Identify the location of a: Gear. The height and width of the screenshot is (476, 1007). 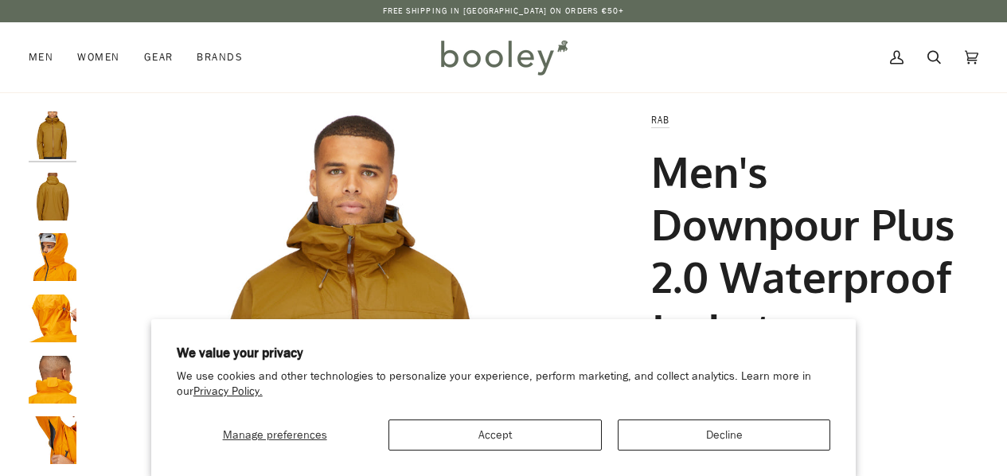
(158, 57).